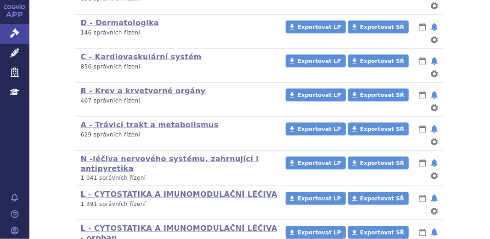  I want to click on a: D - Dermatologika, so click(120, 22).